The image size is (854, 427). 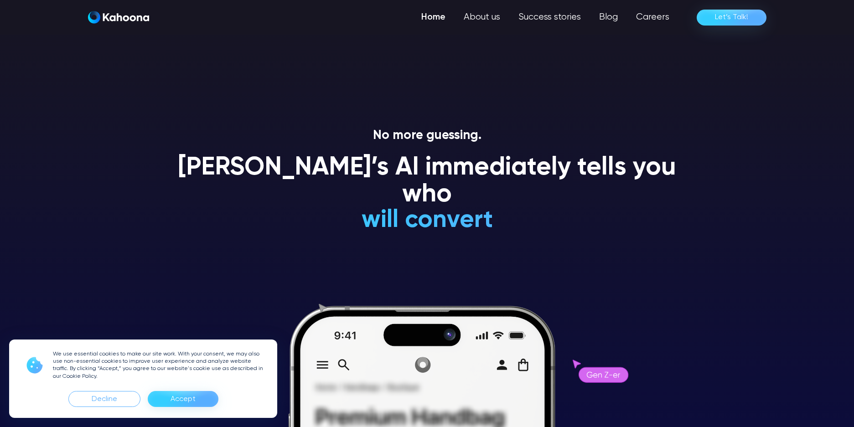 What do you see at coordinates (119, 17) in the screenshot?
I see `img: Kahoona logo white` at bounding box center [119, 17].